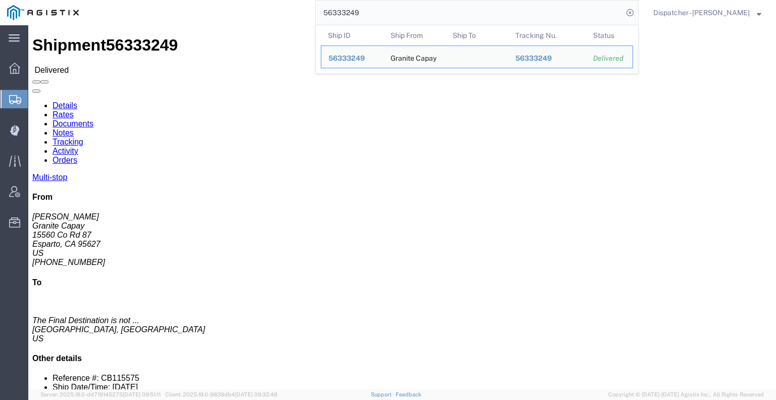 This screenshot has height=400, width=776. What do you see at coordinates (101, 394) in the screenshot?
I see `span: Server: 2025.18.0-dd719145275` at bounding box center [101, 394].